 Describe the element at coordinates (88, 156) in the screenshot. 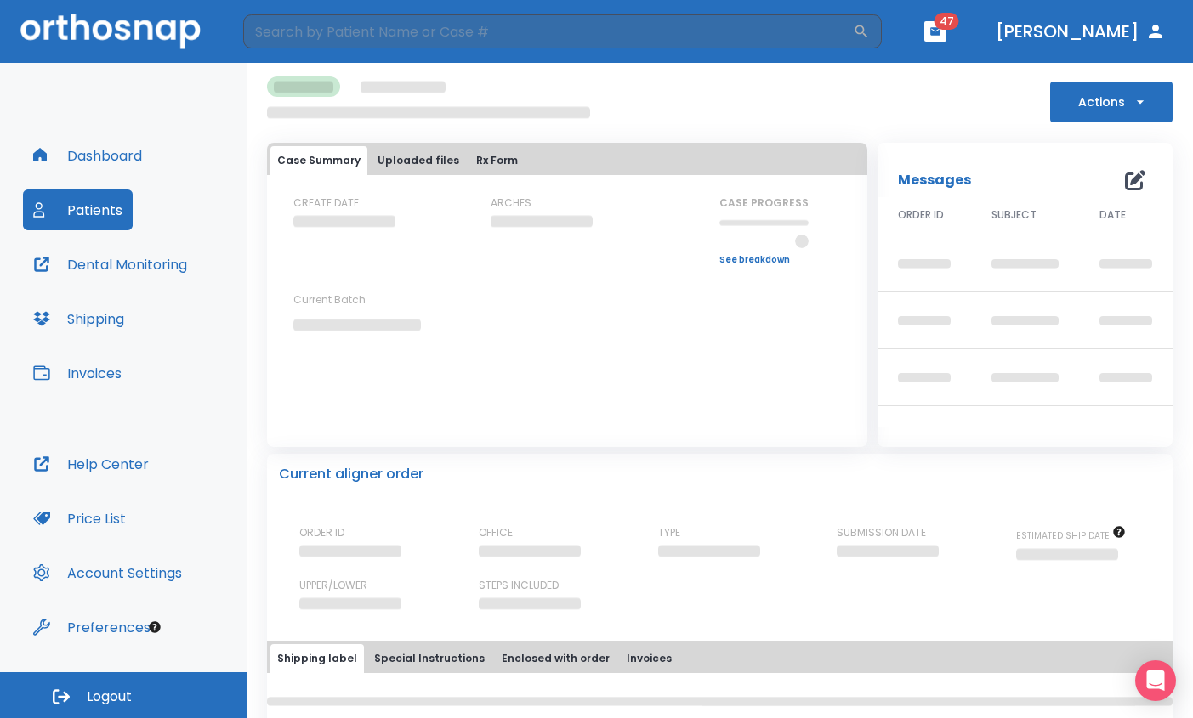

I see `a: Dashboard` at that location.